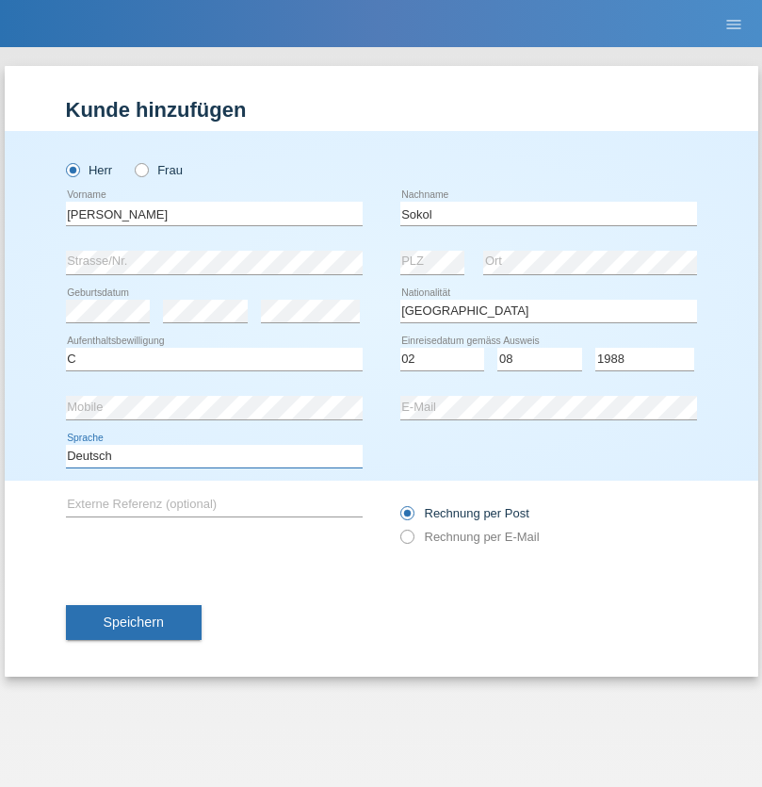  Describe the element at coordinates (464, 512) in the screenshot. I see `label: Rechnung per Post` at that location.